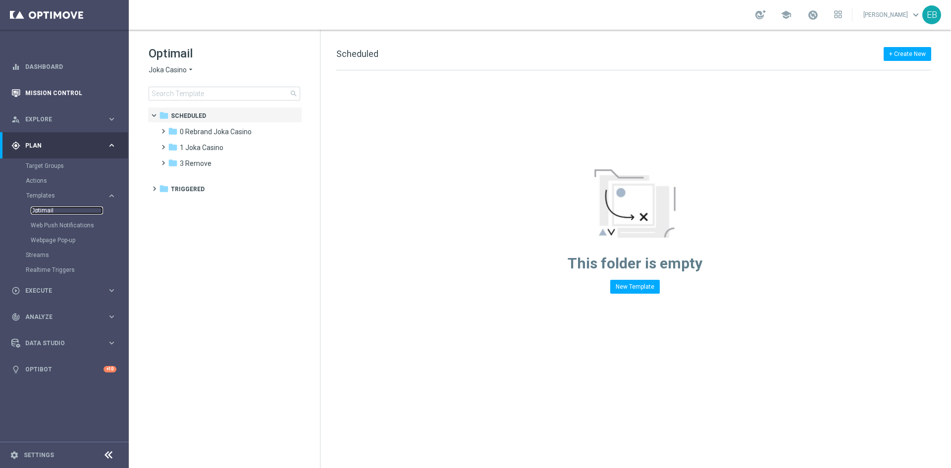 This screenshot has width=951, height=468. What do you see at coordinates (188, 189) in the screenshot?
I see `span: Triggered` at bounding box center [188, 189].